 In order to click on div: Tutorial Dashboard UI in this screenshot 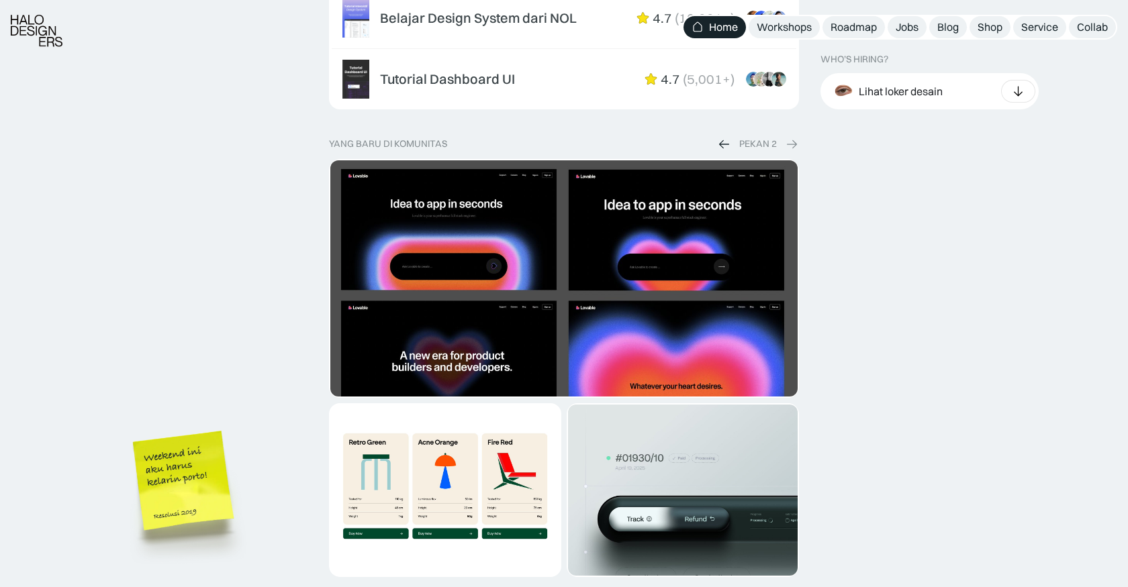, I will do `click(447, 79)`.